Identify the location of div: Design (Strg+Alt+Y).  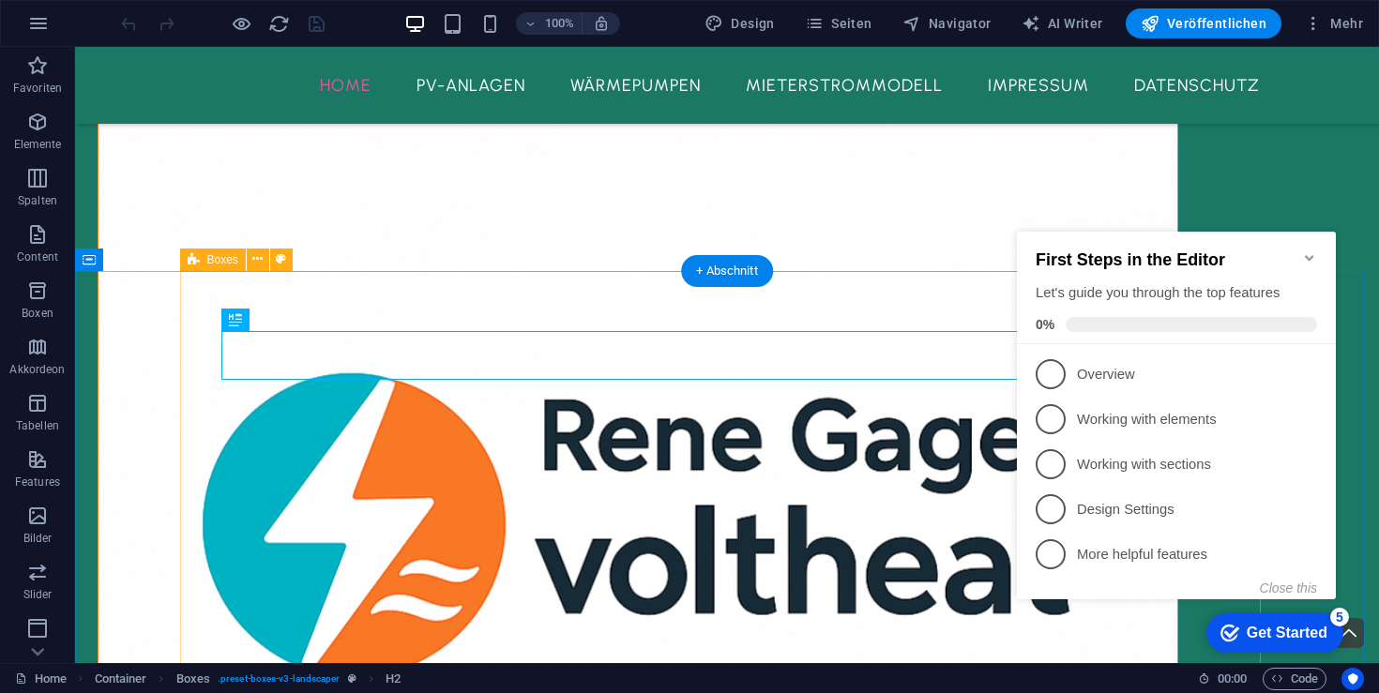
(739, 23).